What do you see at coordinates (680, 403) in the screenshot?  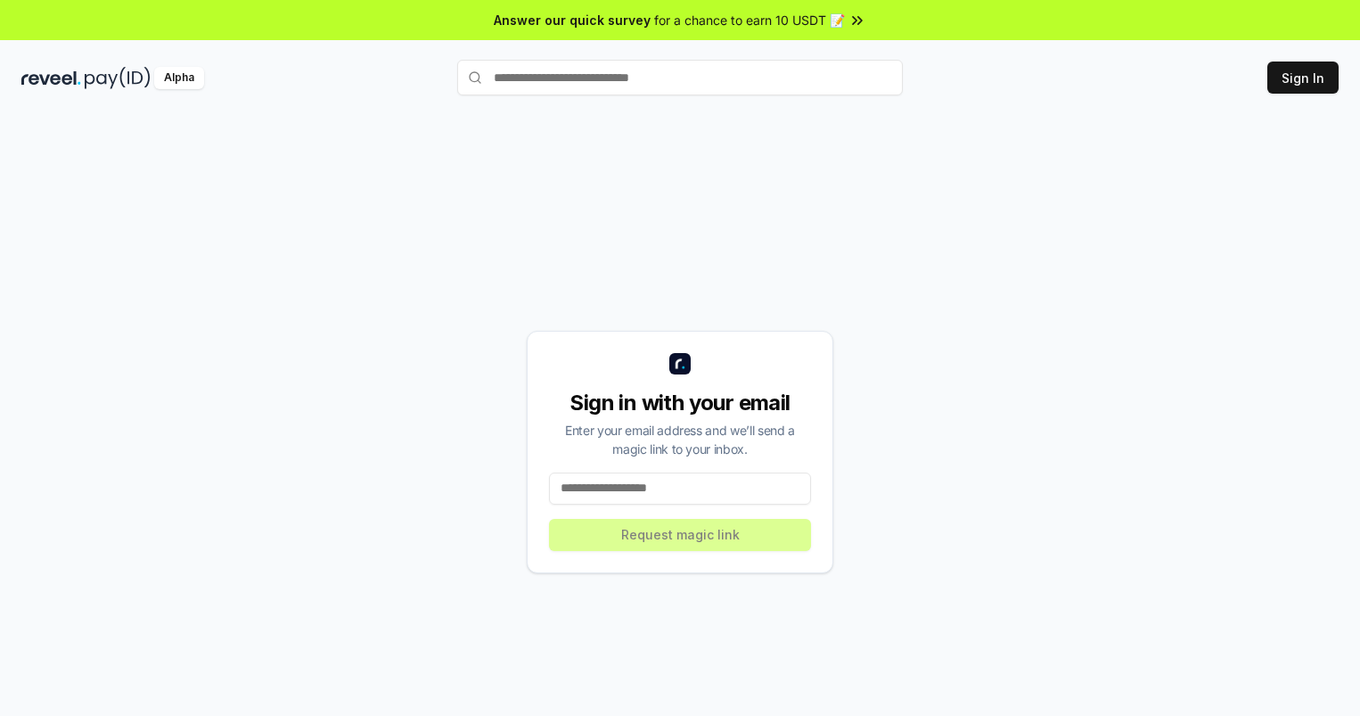 I see `div: Sign in with your email` at bounding box center [680, 403].